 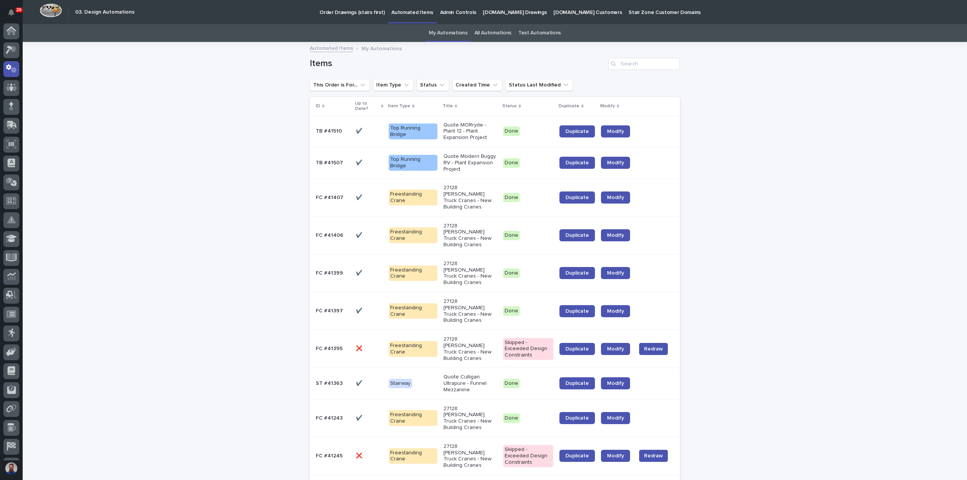 I want to click on h1: Items, so click(x=457, y=63).